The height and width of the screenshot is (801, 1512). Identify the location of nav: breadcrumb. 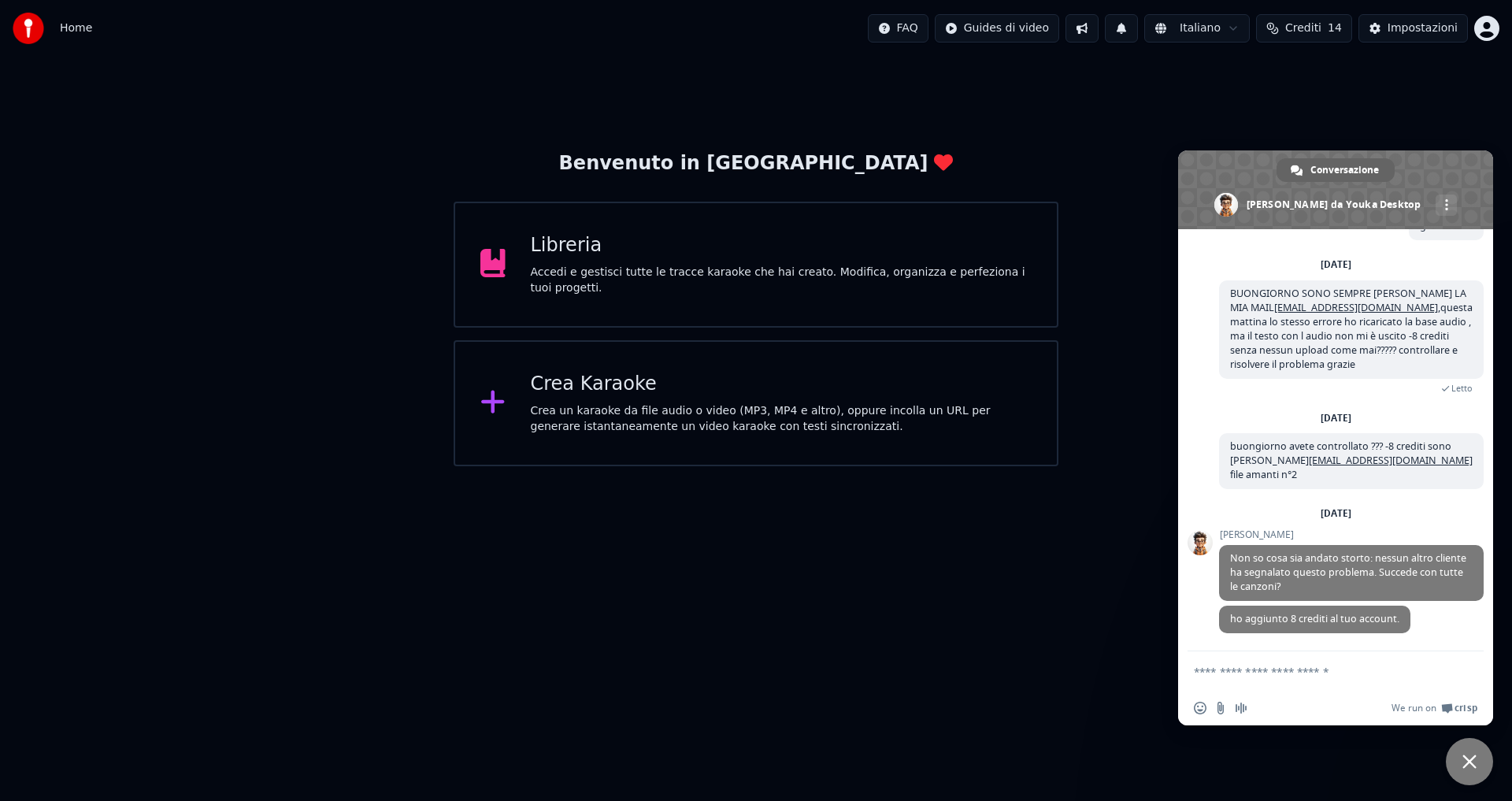
(76, 28).